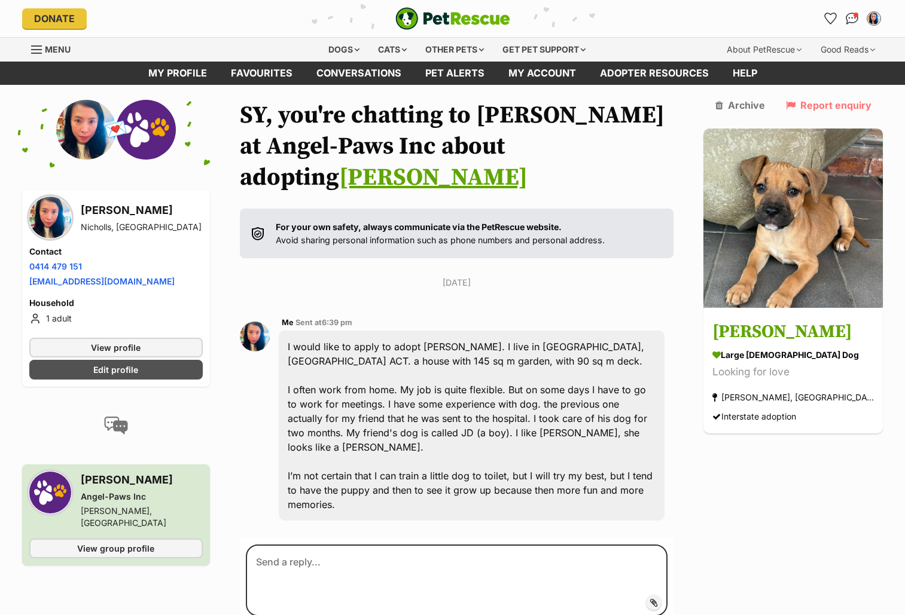  What do you see at coordinates (453, 19) in the screenshot?
I see `a: PetRescue` at bounding box center [453, 19].